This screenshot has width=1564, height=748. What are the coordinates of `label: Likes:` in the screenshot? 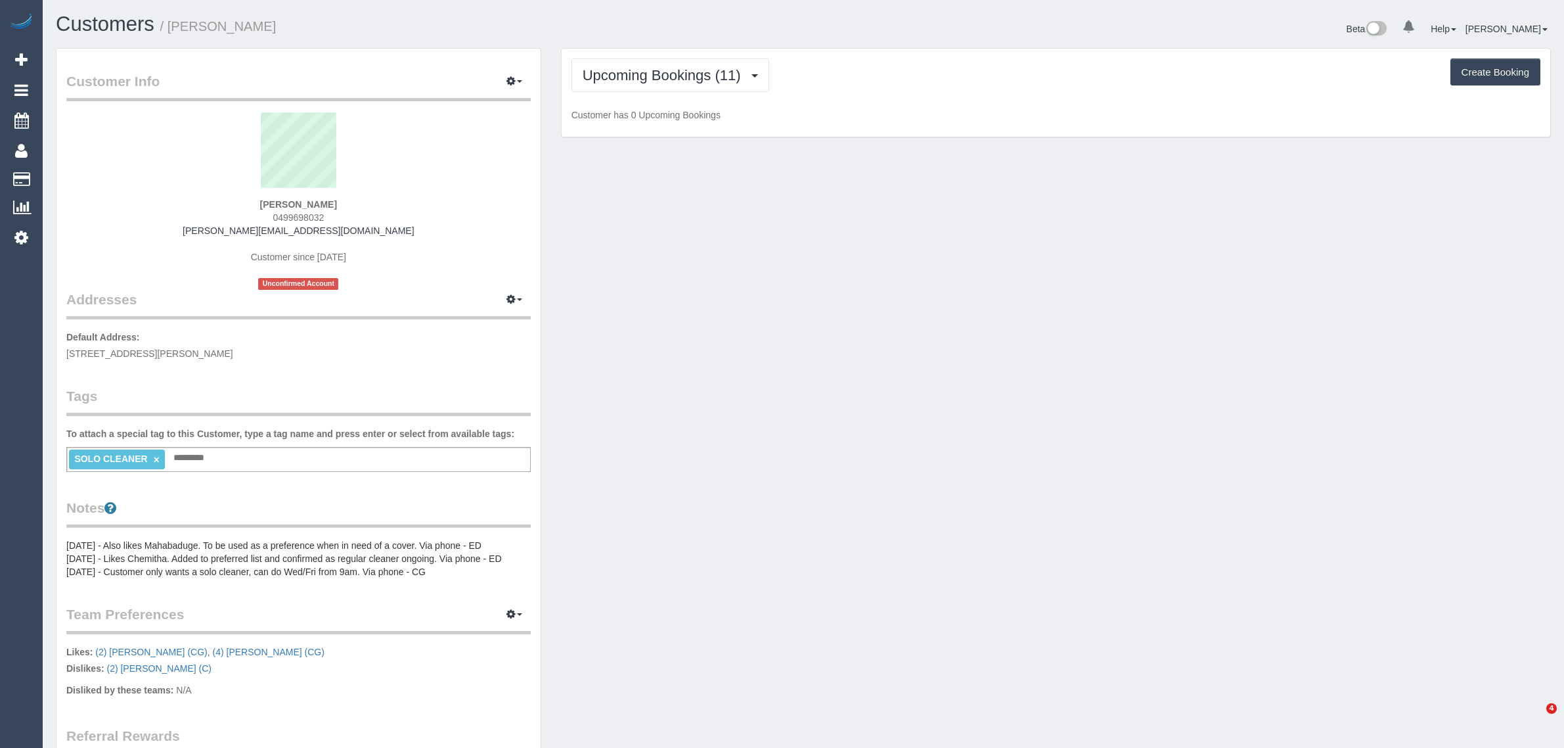 It's located at (79, 652).